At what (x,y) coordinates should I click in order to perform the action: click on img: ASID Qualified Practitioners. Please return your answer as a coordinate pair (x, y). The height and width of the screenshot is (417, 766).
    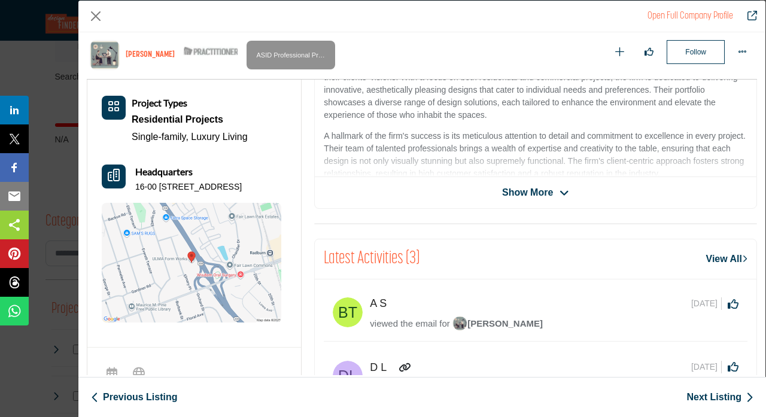
    Looking at the image, I should click on (211, 51).